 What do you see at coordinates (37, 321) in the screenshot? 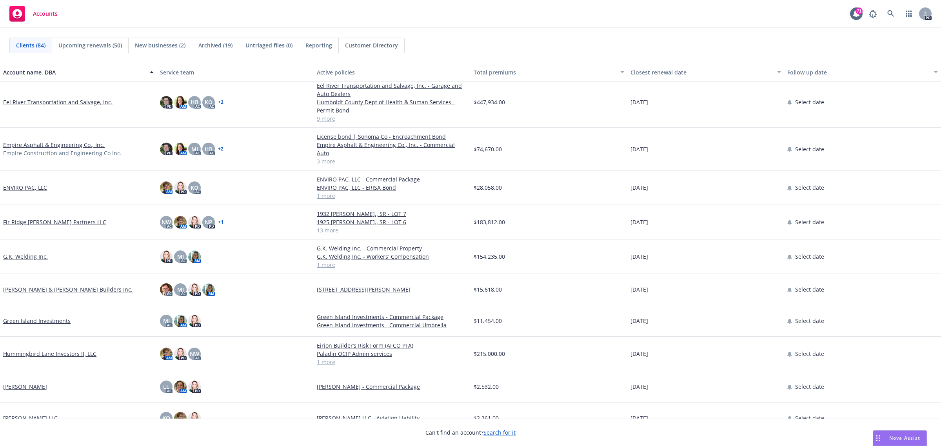
I see `a: Green Island Investments` at bounding box center [37, 321].